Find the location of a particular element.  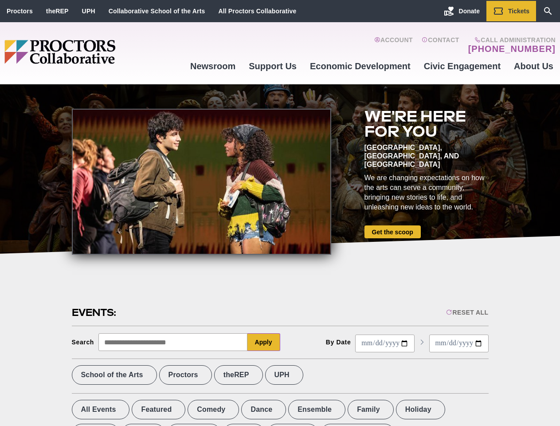

label: Featured is located at coordinates (158, 409).